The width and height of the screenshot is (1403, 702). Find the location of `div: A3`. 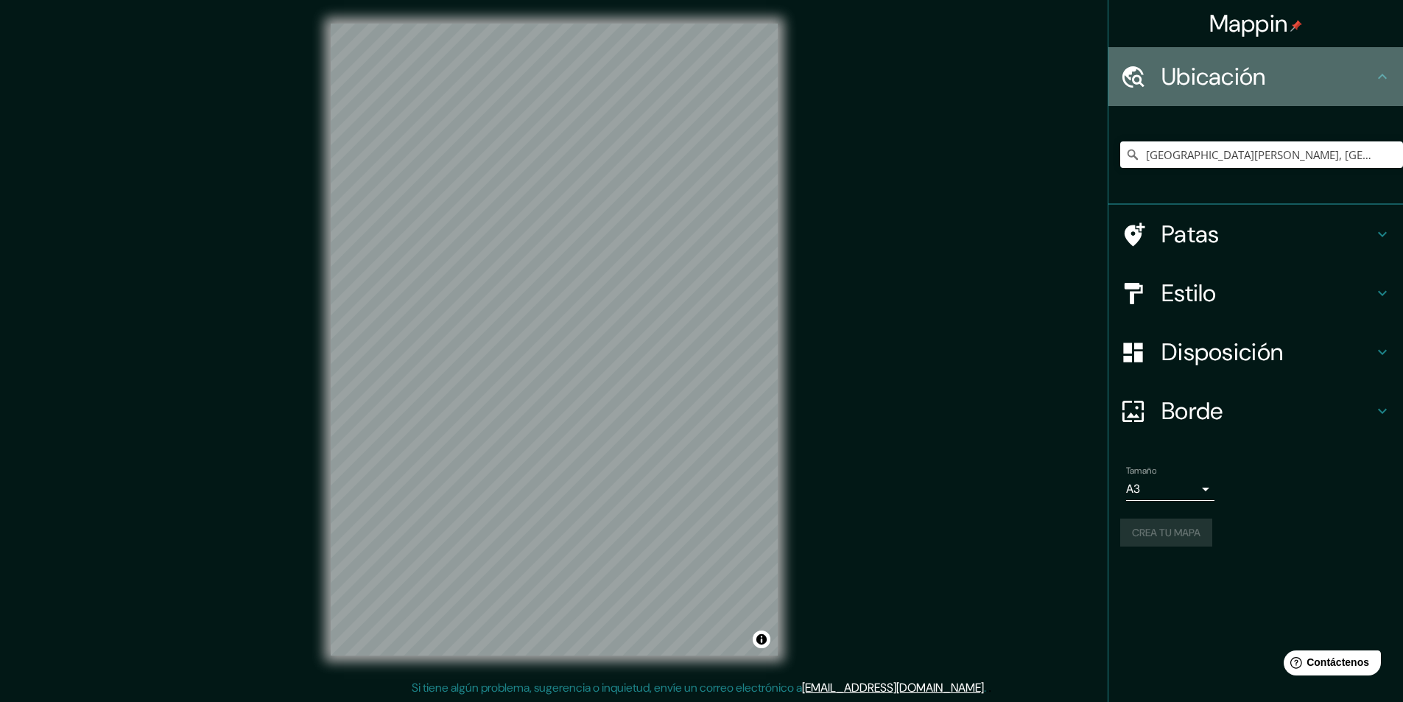

div: A3 is located at coordinates (1170, 489).